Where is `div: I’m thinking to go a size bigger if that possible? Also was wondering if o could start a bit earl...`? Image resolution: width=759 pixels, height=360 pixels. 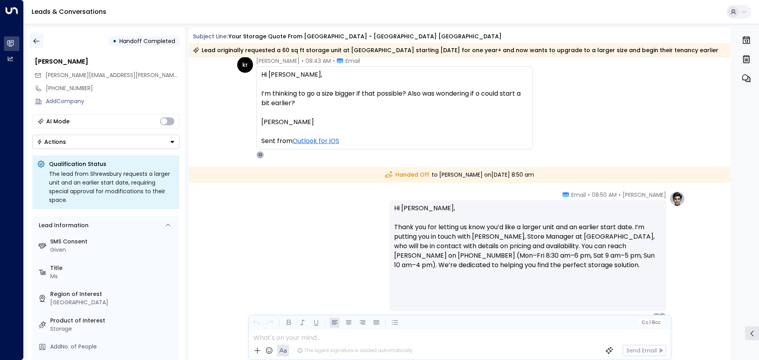
div: I’m thinking to go a size bigger if that possible? Also was wondering if o could start a bit earl... is located at coordinates (395, 98).